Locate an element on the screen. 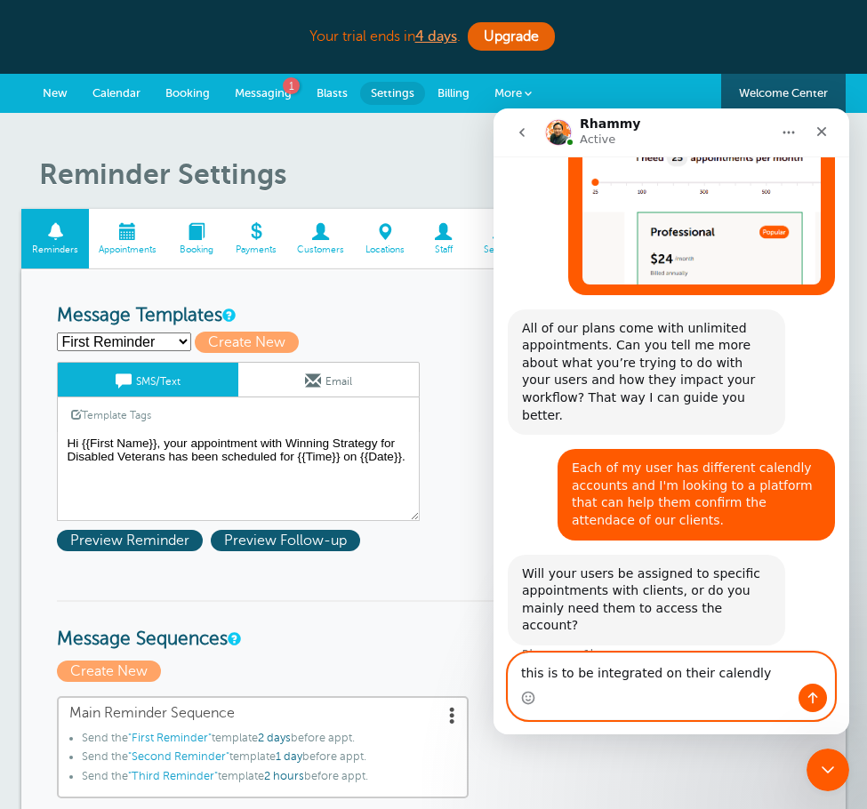  span: 2 days is located at coordinates (274, 738).